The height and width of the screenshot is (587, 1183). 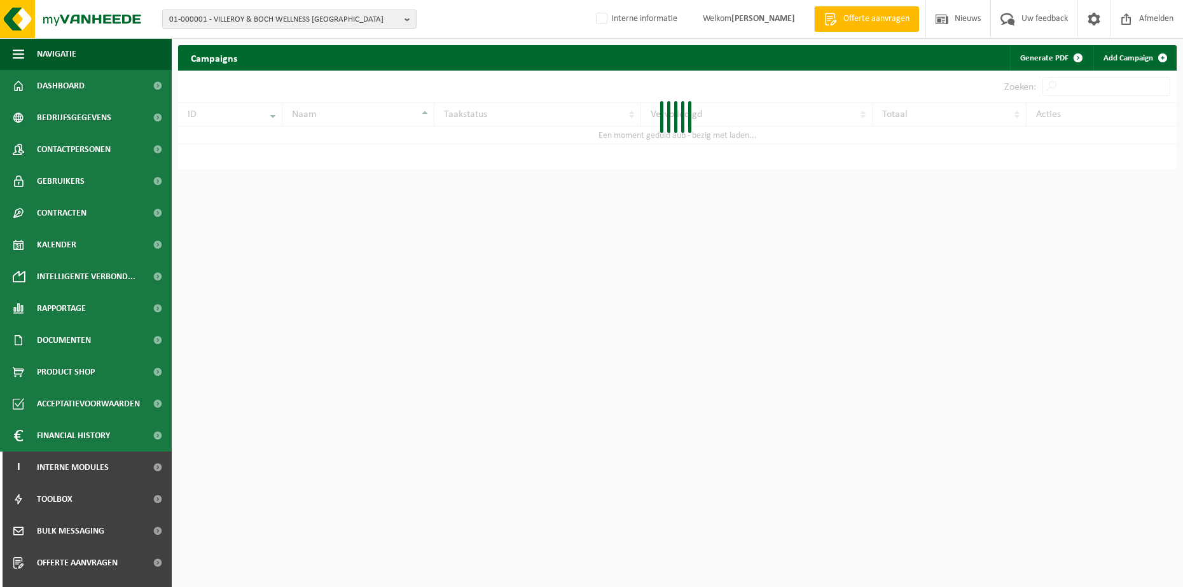 I want to click on span: Documenten, so click(x=64, y=340).